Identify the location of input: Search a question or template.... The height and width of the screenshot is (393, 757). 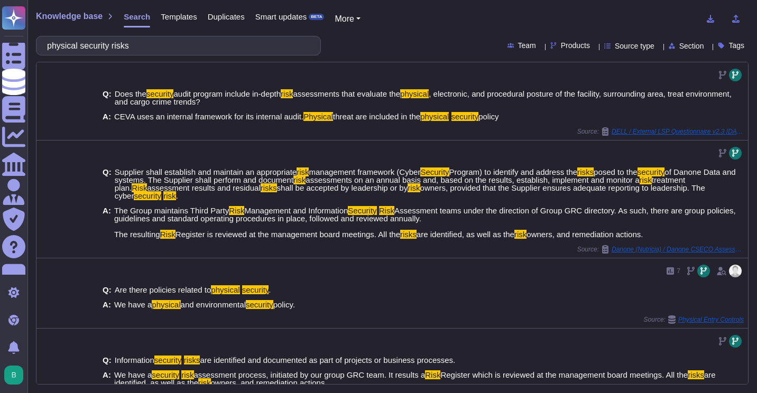
(175, 45).